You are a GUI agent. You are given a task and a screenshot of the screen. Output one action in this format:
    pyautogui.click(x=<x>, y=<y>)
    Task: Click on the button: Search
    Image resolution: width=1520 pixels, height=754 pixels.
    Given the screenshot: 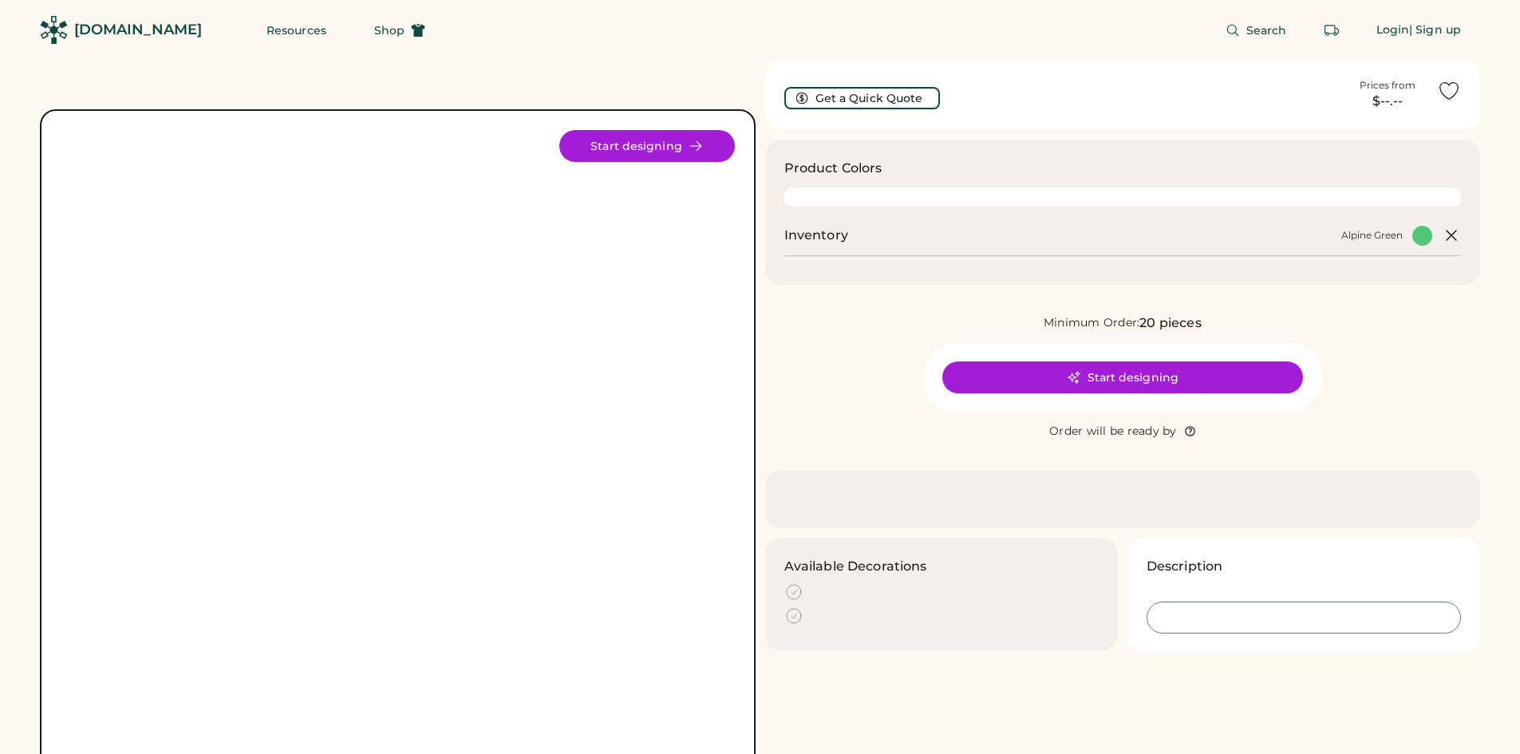 What is the action you would take?
    pyautogui.click(x=1256, y=30)
    